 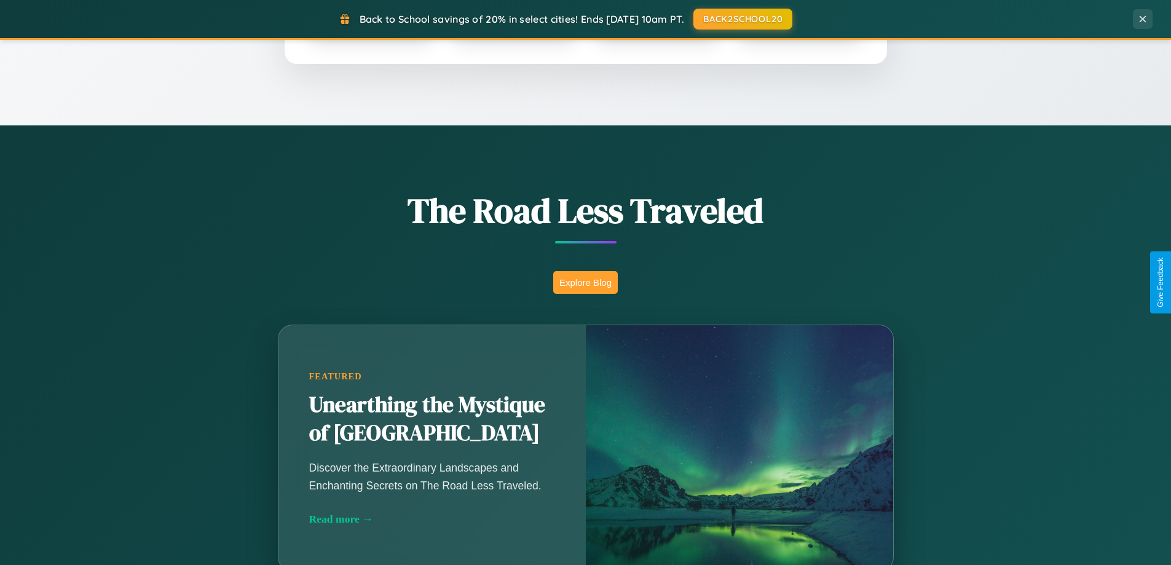 I want to click on p: Discover the Extraordinary Landscapes and Enchanting Secrets on The Road Less Traveled., so click(x=432, y=476).